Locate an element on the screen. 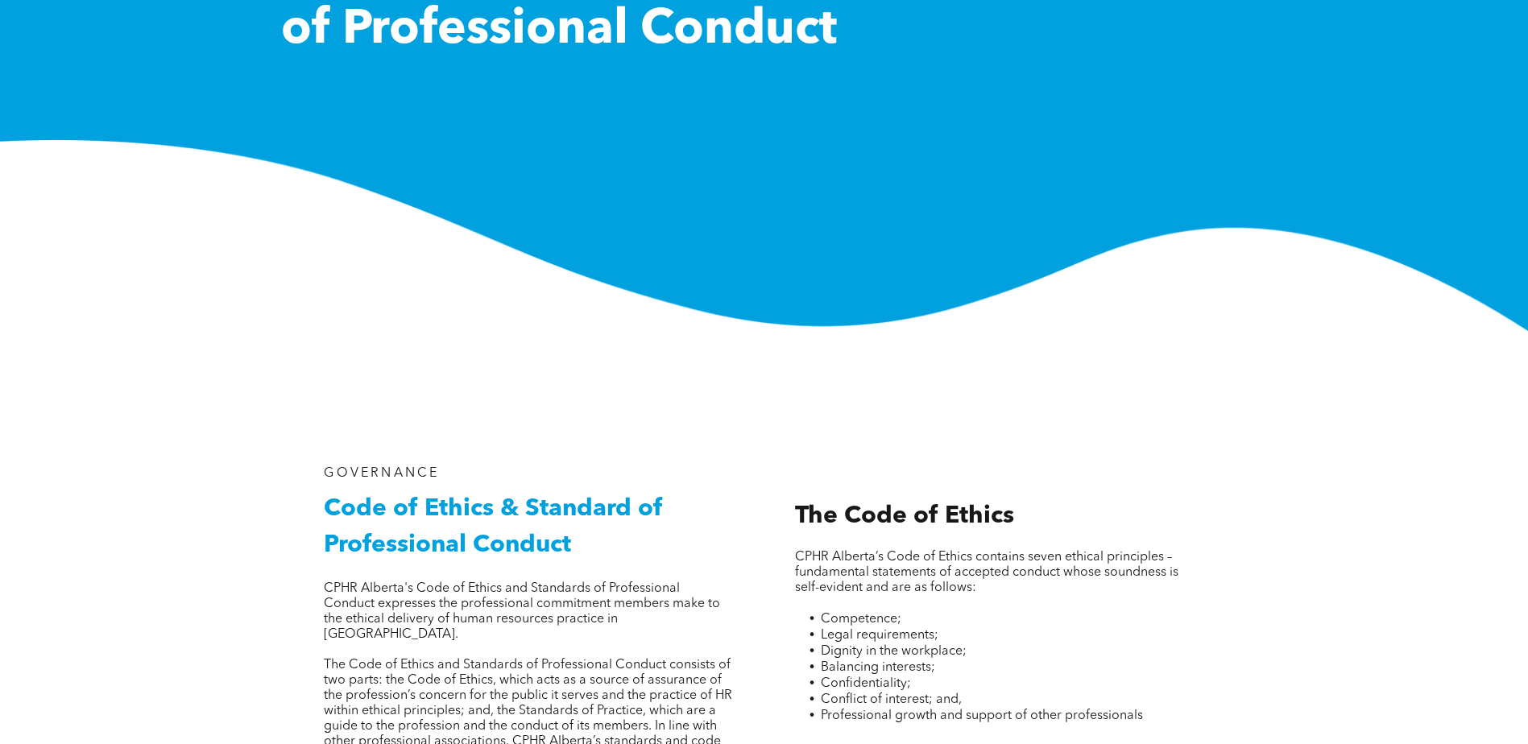 The height and width of the screenshot is (744, 1528). span: Conflict of interest; and, is located at coordinates (891, 700).